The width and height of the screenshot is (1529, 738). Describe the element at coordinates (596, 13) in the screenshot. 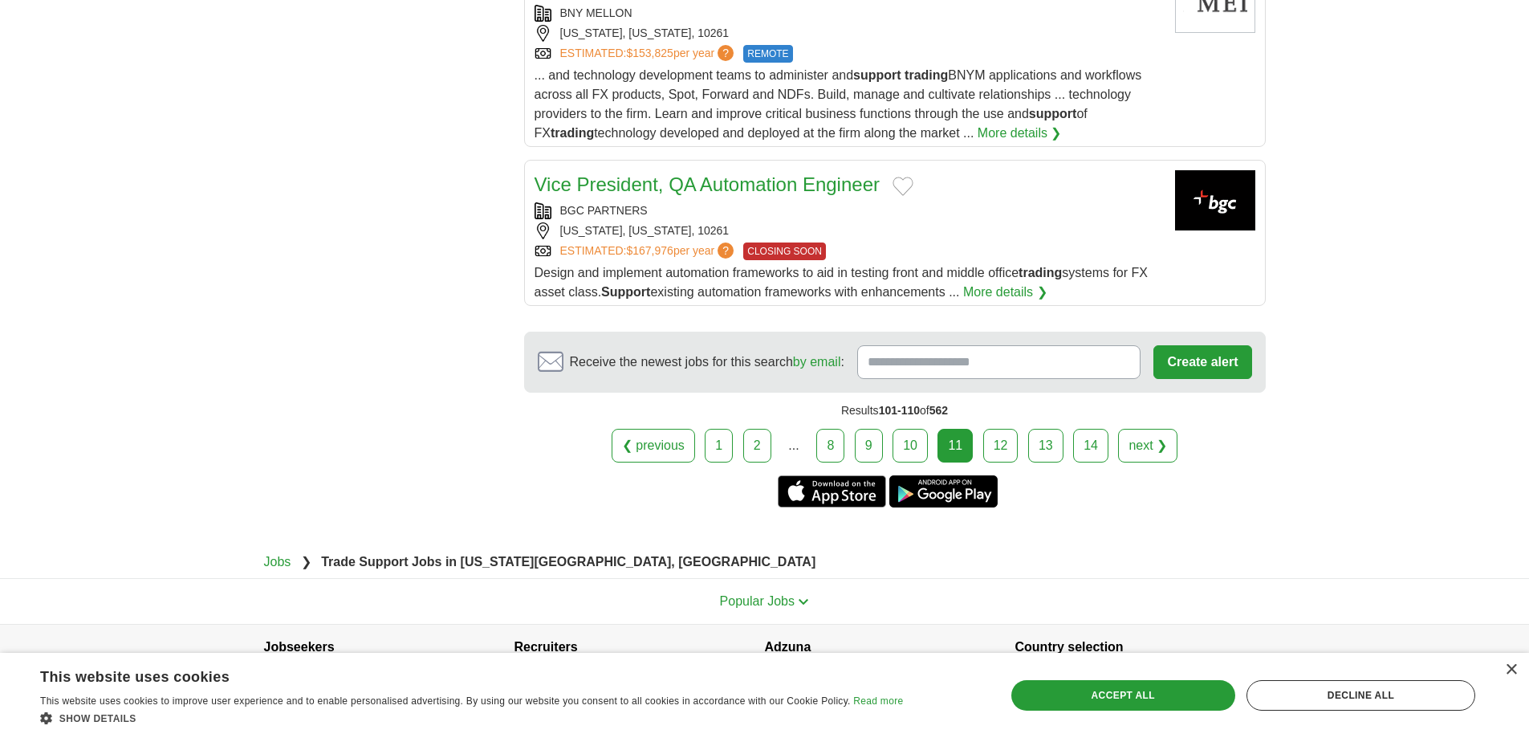

I see `a: BNY MELLON` at that location.